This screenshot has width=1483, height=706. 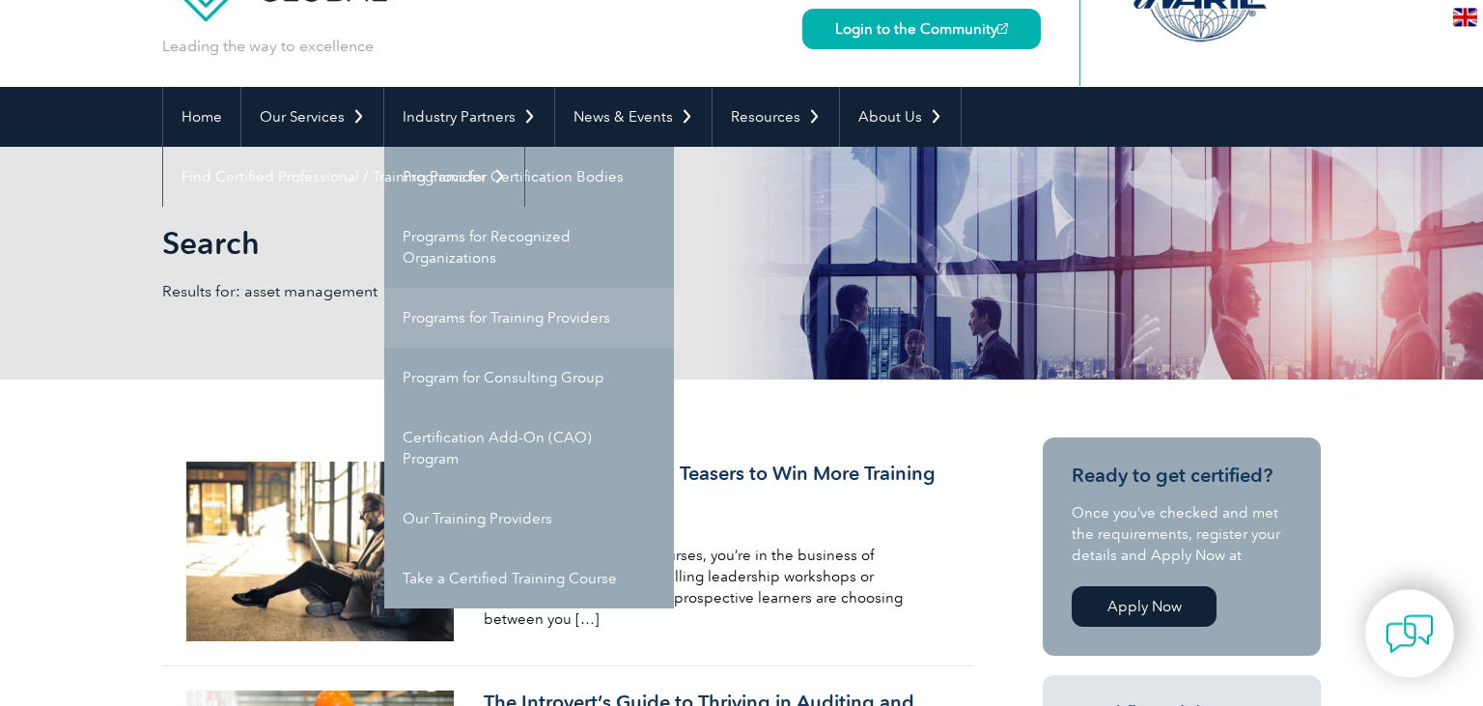 I want to click on a: Our Services, so click(x=312, y=117).